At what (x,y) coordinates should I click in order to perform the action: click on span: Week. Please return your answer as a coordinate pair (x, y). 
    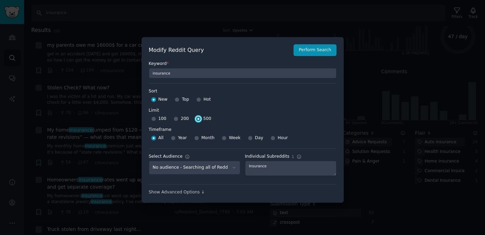
    Looking at the image, I should click on (235, 138).